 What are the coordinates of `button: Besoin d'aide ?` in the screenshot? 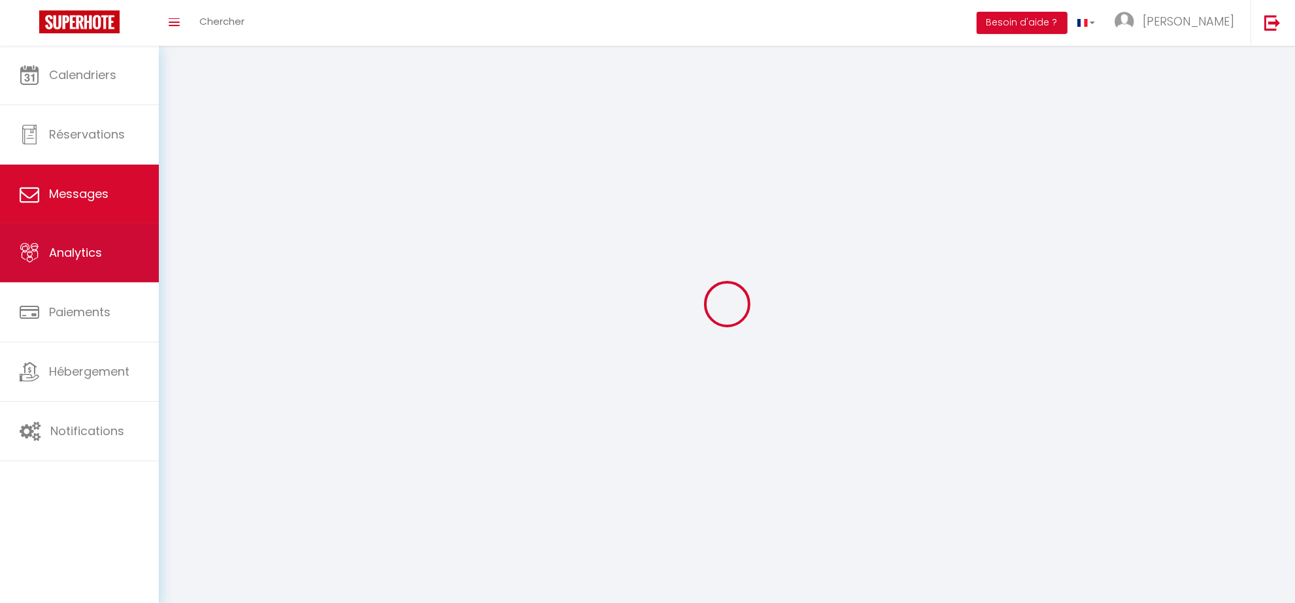 It's located at (1022, 23).